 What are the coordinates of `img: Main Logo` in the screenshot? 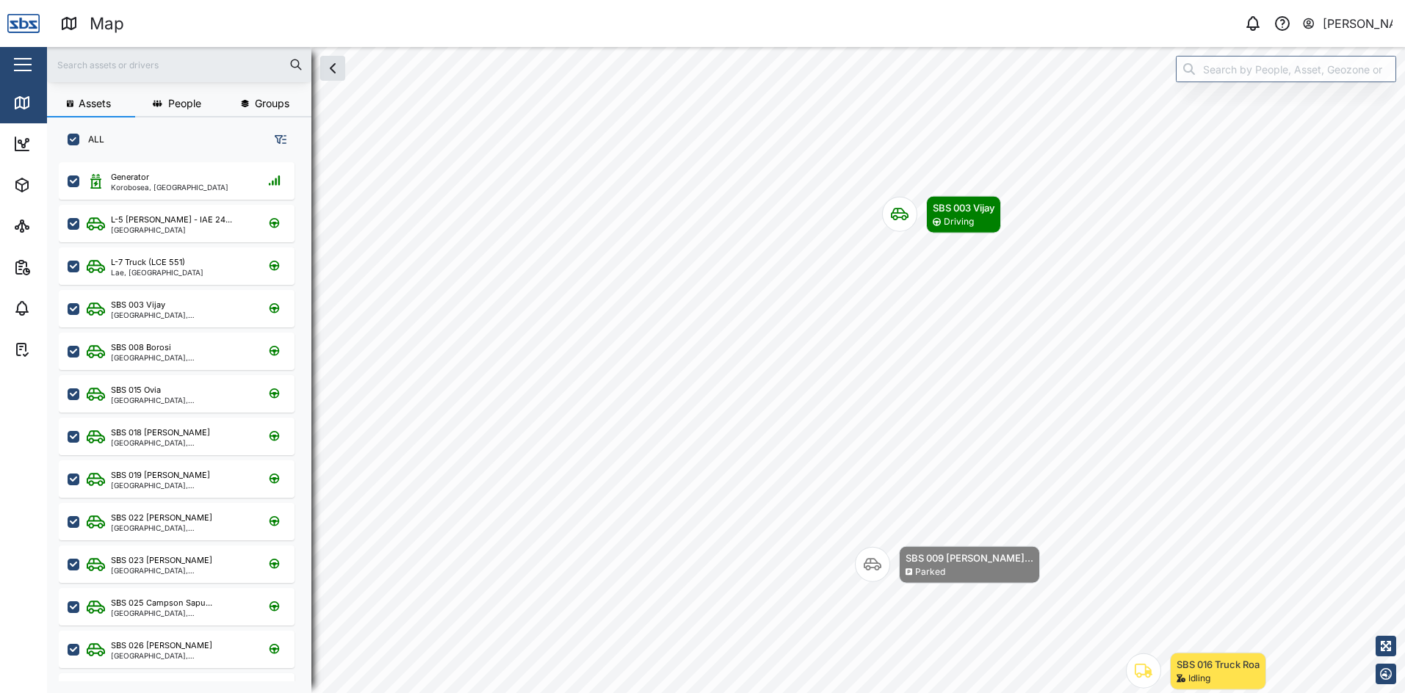 It's located at (23, 23).